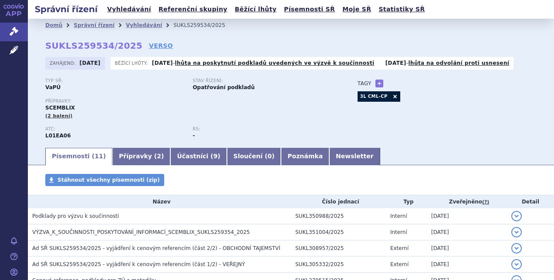  What do you see at coordinates (305, 157) in the screenshot?
I see `a: Poznámka` at bounding box center [305, 157].